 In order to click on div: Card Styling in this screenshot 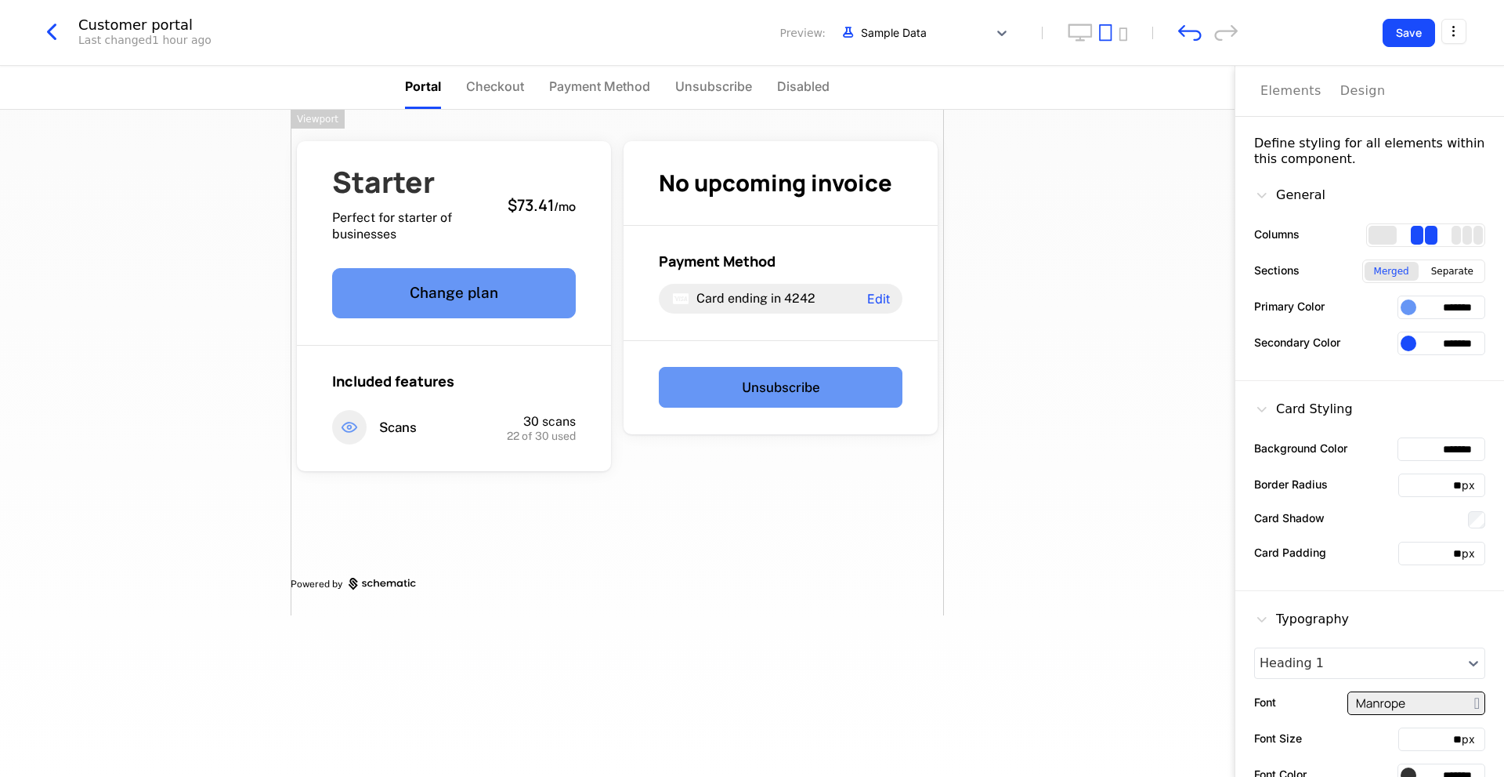, I will do `click(1304, 409)`.